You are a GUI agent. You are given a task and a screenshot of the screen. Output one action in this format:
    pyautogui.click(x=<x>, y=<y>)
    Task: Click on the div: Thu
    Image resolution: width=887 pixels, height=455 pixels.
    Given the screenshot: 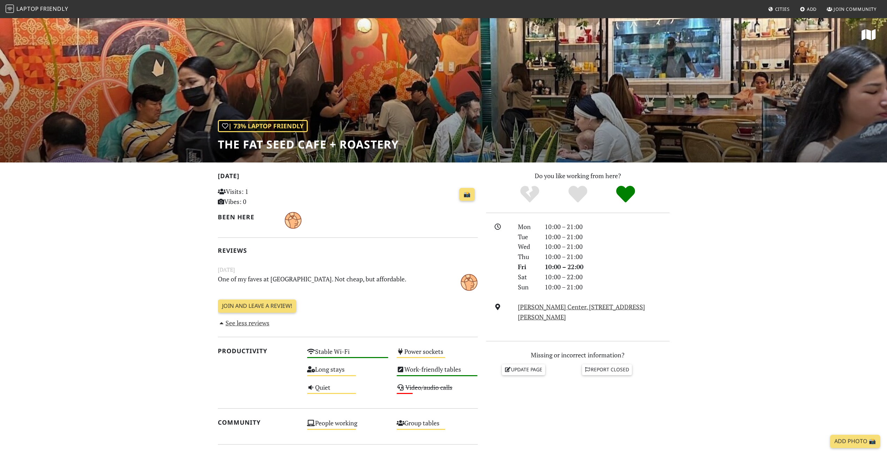 What is the action you would take?
    pyautogui.click(x=527, y=256)
    